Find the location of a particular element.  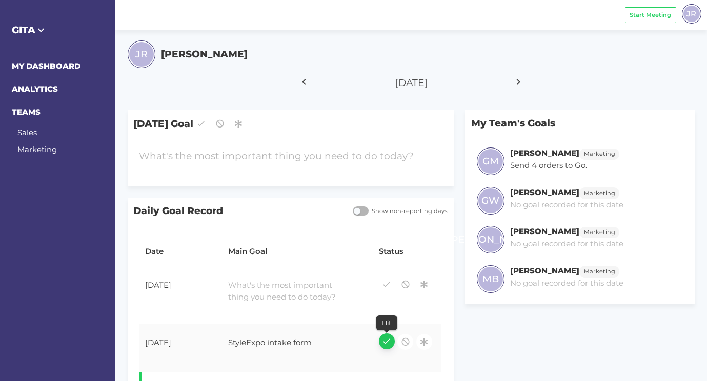

div: GITA is located at coordinates (58, 30).